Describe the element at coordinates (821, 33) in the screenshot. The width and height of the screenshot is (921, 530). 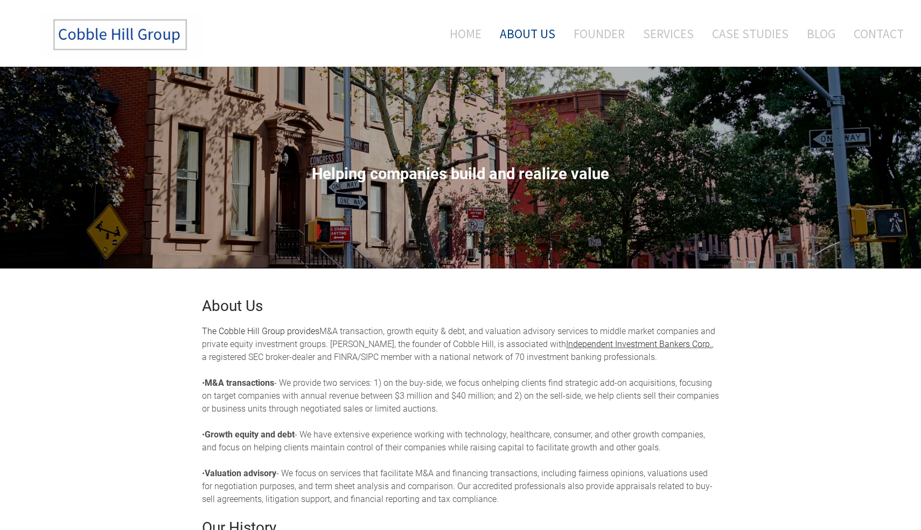
I see `a: Blog` at that location.